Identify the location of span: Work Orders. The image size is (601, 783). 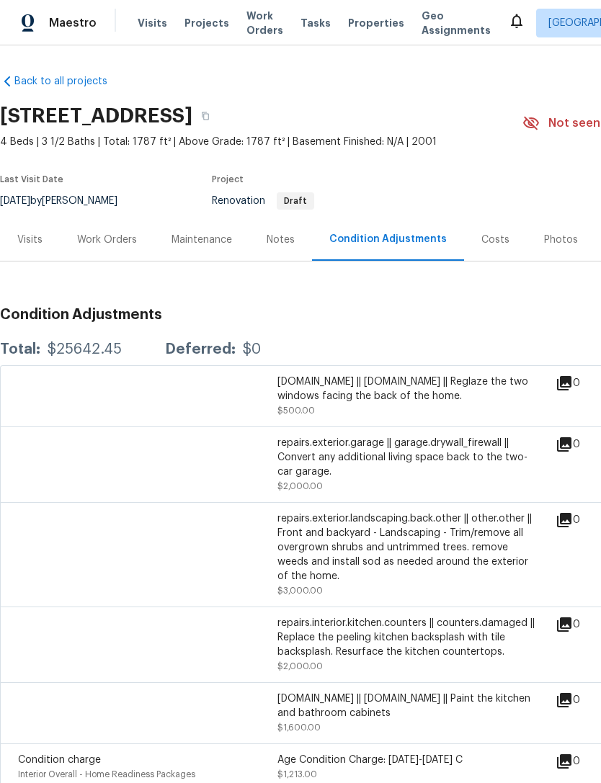
(264, 23).